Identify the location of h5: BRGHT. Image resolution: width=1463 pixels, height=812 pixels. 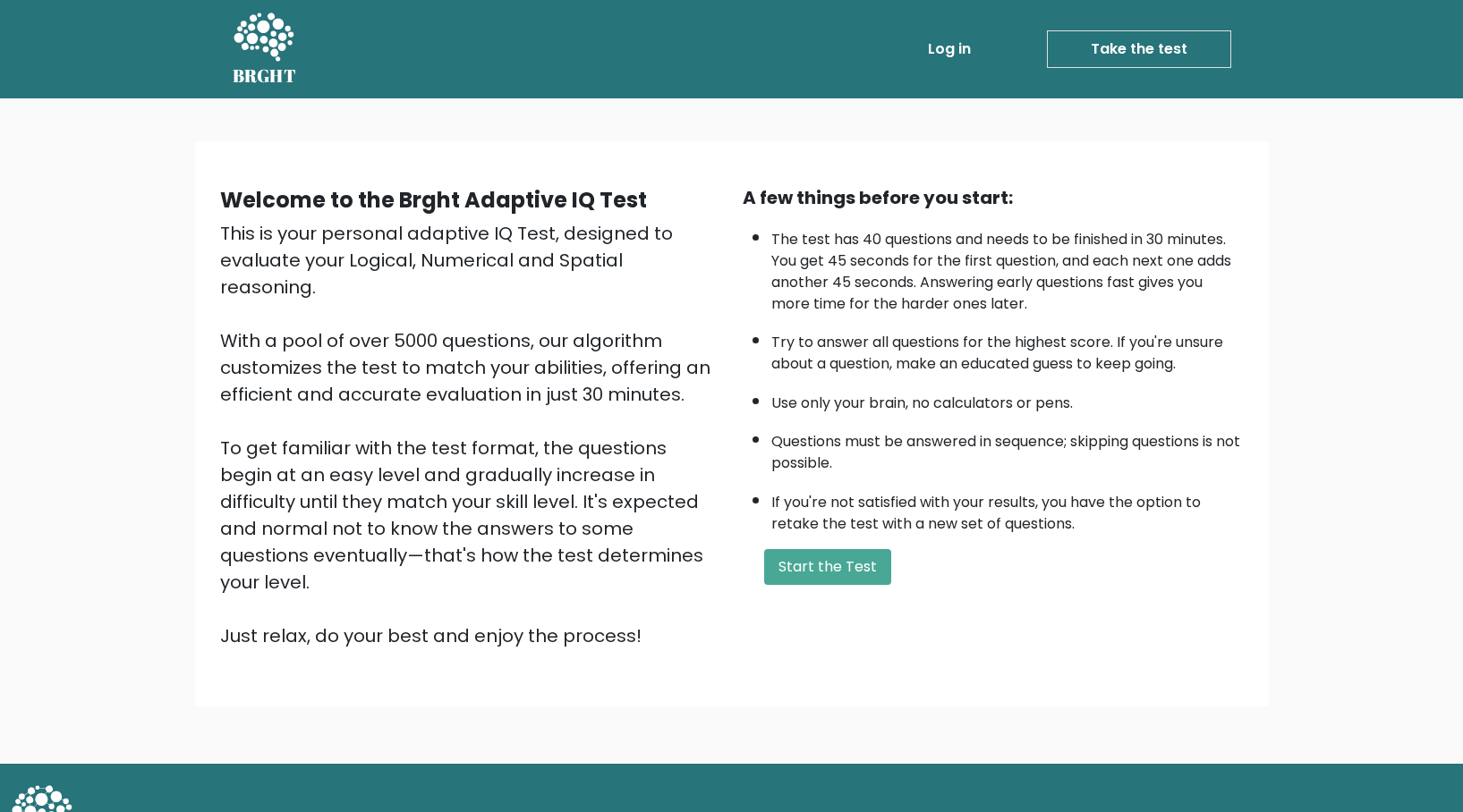
(265, 76).